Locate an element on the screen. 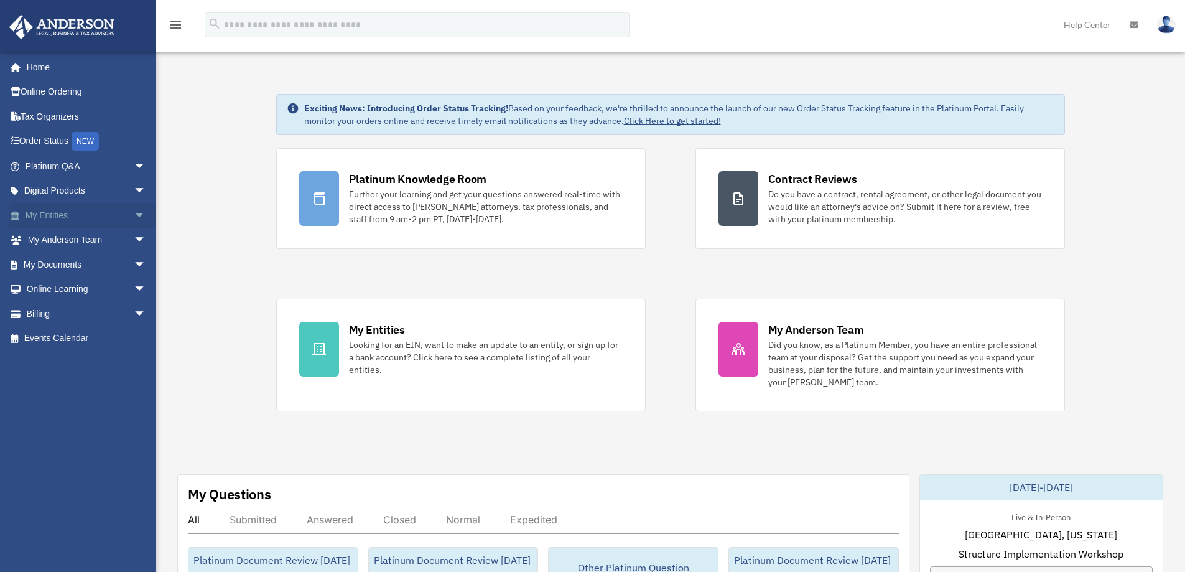  a: Digital Productsarrow_drop_down is located at coordinates (86, 191).